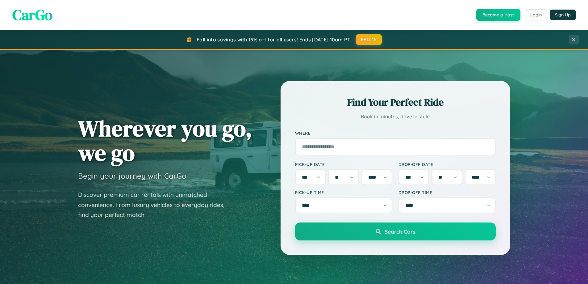  What do you see at coordinates (155, 205) in the screenshot?
I see `p: Discover premium car rentals with unmatched convenience. From luxury vehicles to everyday rides, ...` at bounding box center [155, 205].